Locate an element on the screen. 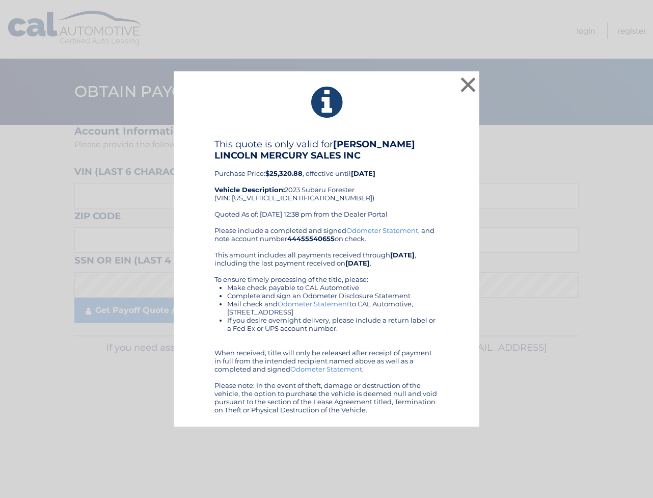  li: Complete and sign an Odometer Disclosure Statement is located at coordinates (333, 295).